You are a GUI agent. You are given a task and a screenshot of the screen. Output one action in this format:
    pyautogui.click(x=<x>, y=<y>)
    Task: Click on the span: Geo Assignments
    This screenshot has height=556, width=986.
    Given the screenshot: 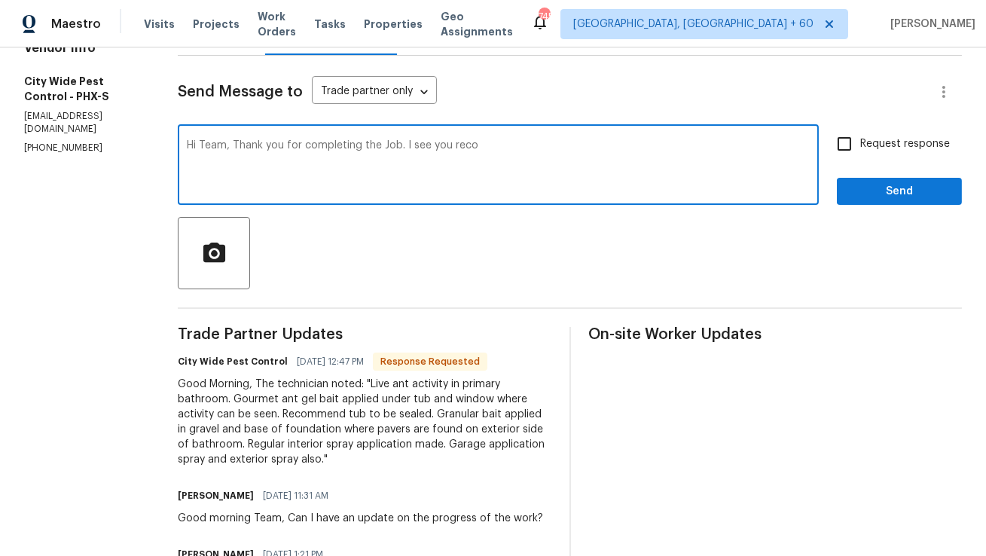 What is the action you would take?
    pyautogui.click(x=477, y=24)
    